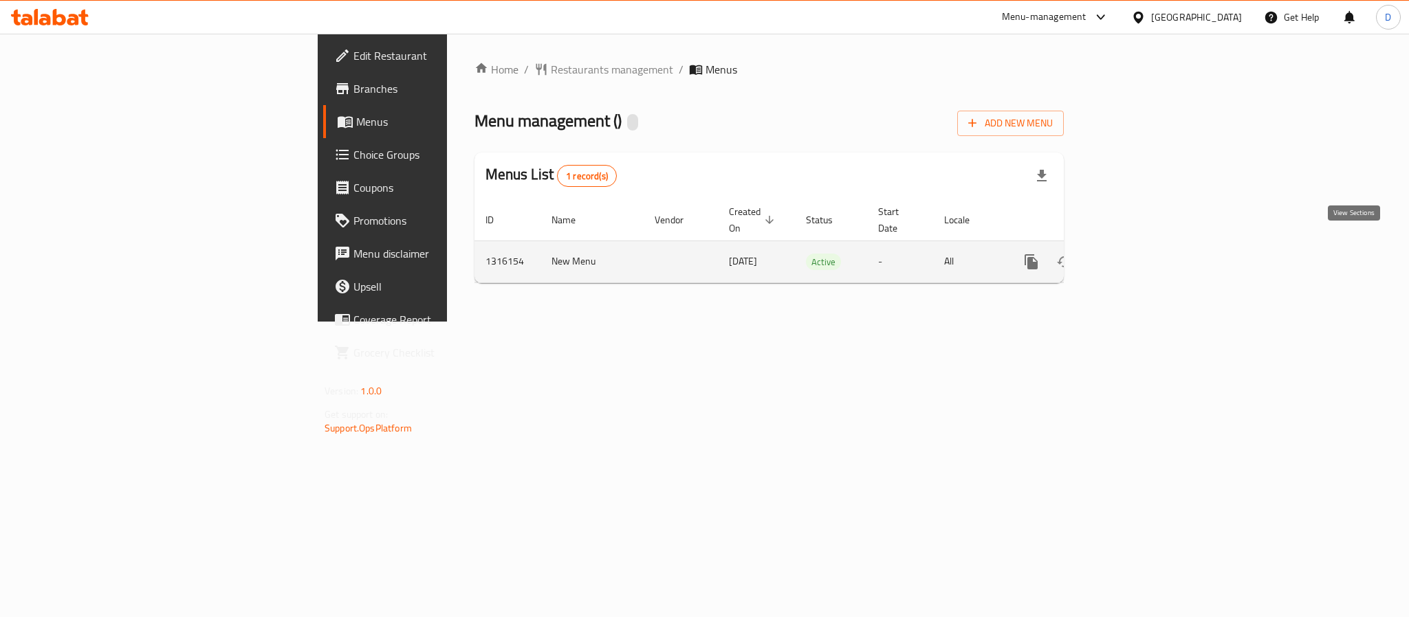  I want to click on span: Edit Restaurant, so click(448, 56).